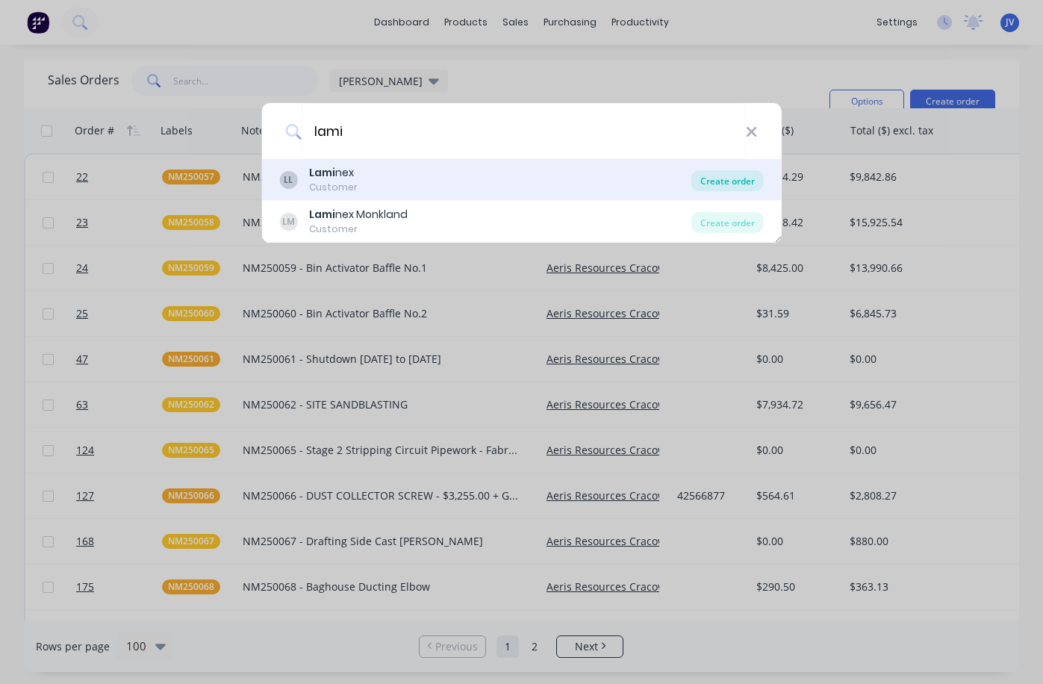 The image size is (1043, 684). I want to click on div: LM, so click(288, 222).